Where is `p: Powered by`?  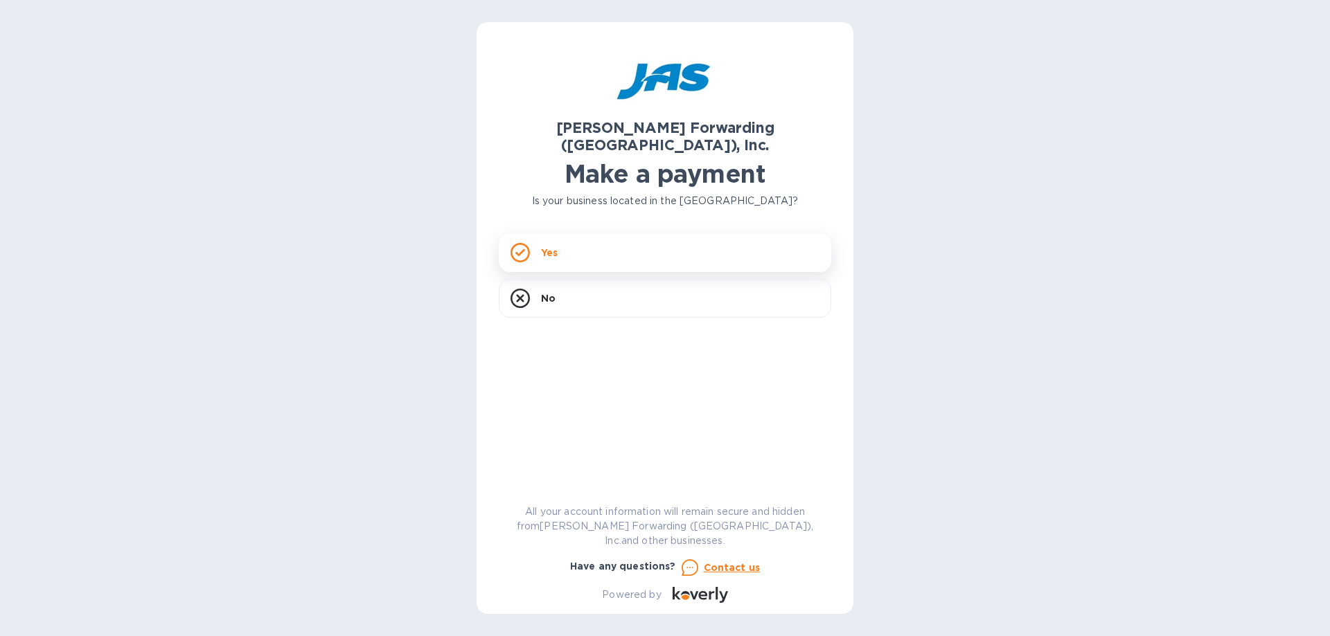
p: Powered by is located at coordinates (631, 595).